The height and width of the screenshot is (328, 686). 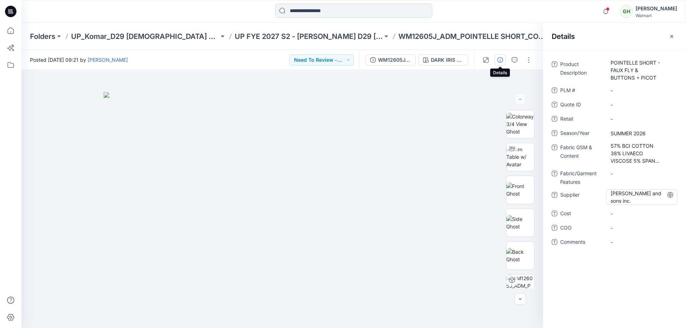 What do you see at coordinates (642, 197) in the screenshot?
I see `span: Charles Komar and sons inc.` at bounding box center [642, 197].